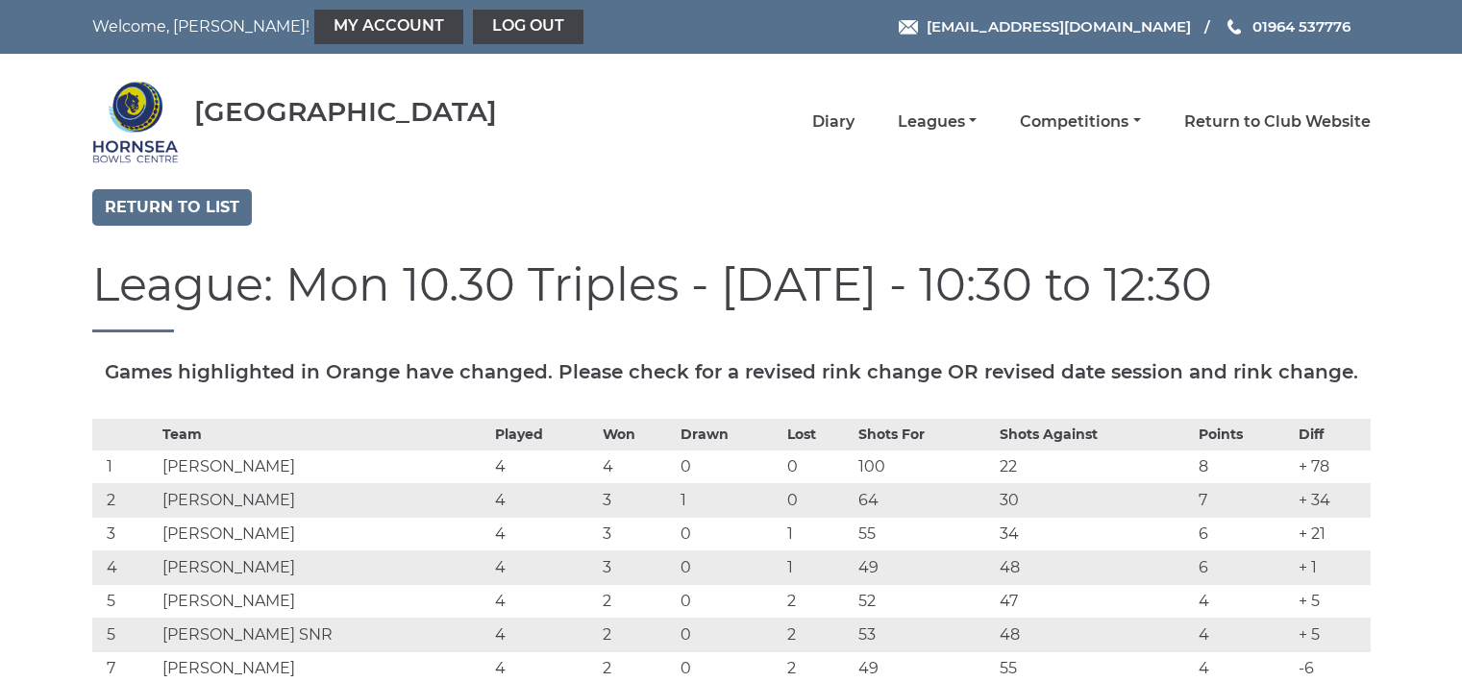 The height and width of the screenshot is (682, 1462). I want to click on span: 01964 537776, so click(1302, 26).